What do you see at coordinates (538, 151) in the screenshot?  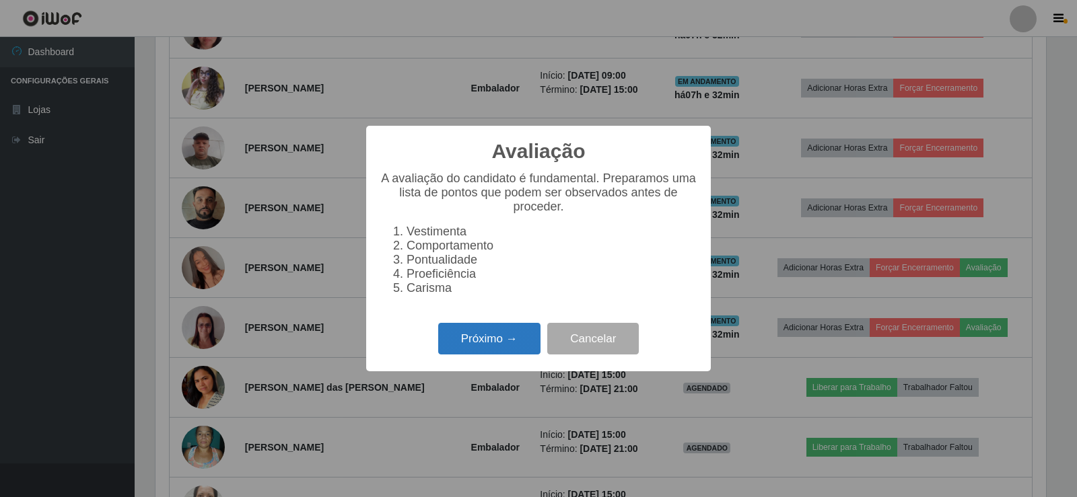 I see `h2: Avaliação` at bounding box center [538, 151].